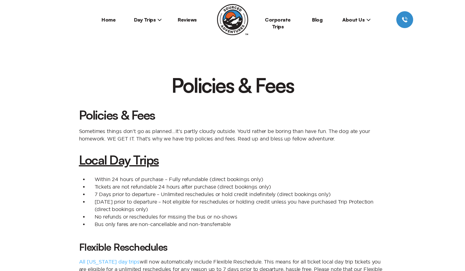 This screenshot has width=465, height=271. Describe the element at coordinates (357, 20) in the screenshot. I see `span: About Us` at that location.